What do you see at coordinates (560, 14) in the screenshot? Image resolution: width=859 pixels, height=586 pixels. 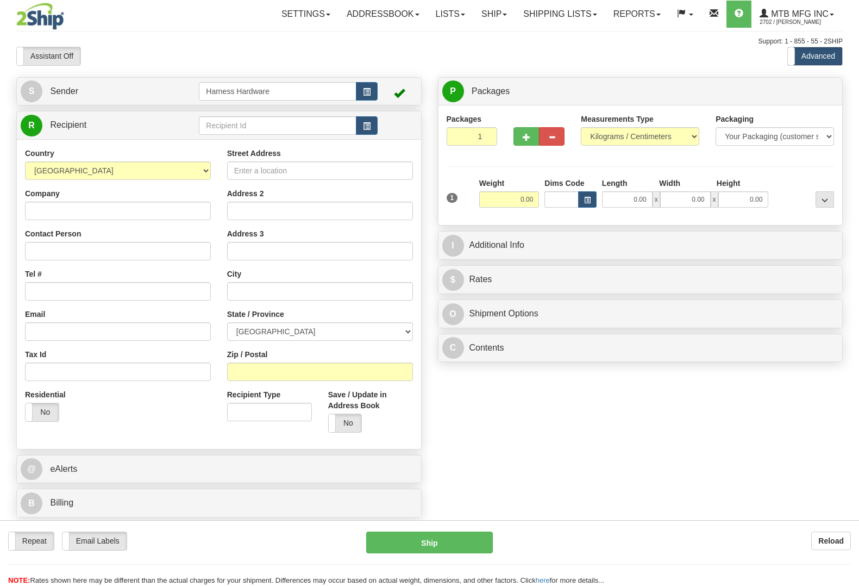 I see `a: Shipping lists` at bounding box center [560, 14].